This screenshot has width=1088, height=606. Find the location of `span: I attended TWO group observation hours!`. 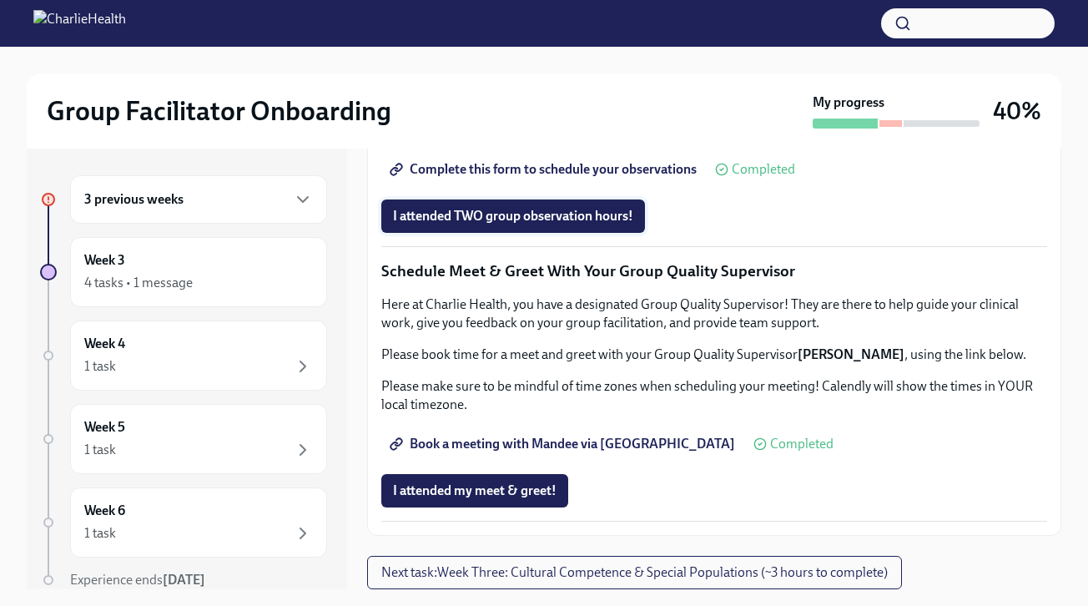

span: I attended TWO group observation hours! is located at coordinates (513, 216).